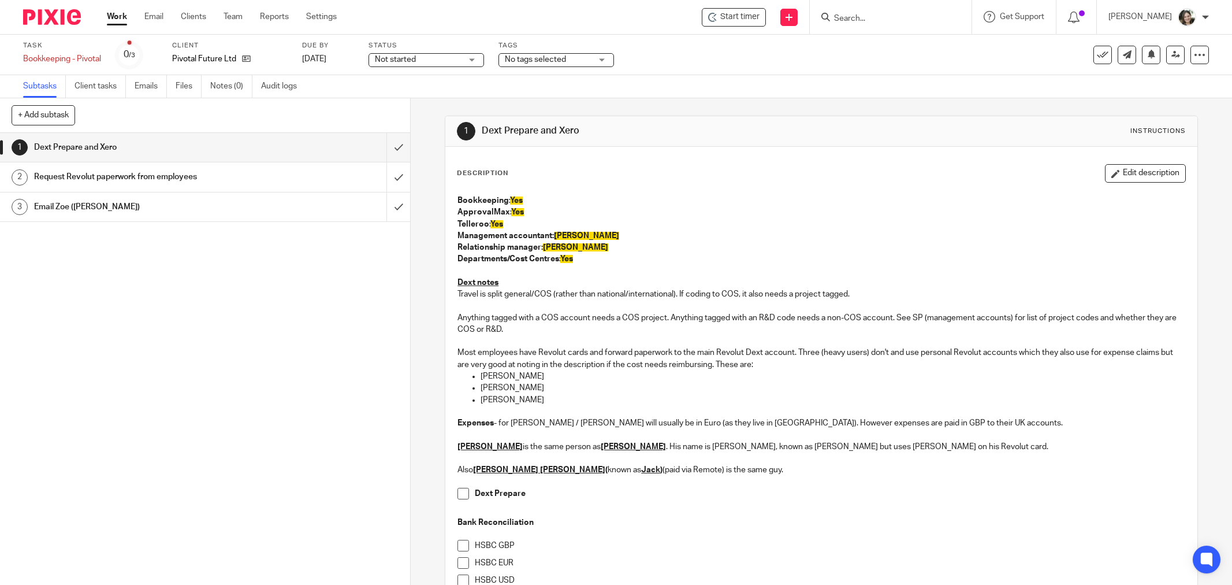  Describe the element at coordinates (822, 470) in the screenshot. I see `p: Also known as (paid via Remote) is the same guy.` at that location.